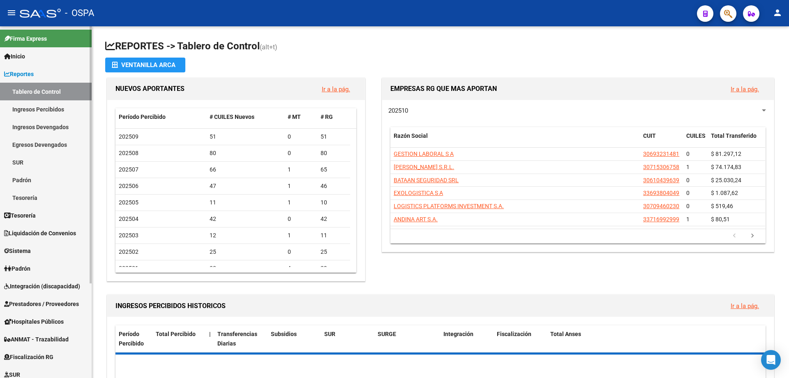 The height and width of the screenshot is (378, 789). What do you see at coordinates (467, 339) in the screenshot?
I see `datatable-header-cell: Integración` at bounding box center [467, 339].